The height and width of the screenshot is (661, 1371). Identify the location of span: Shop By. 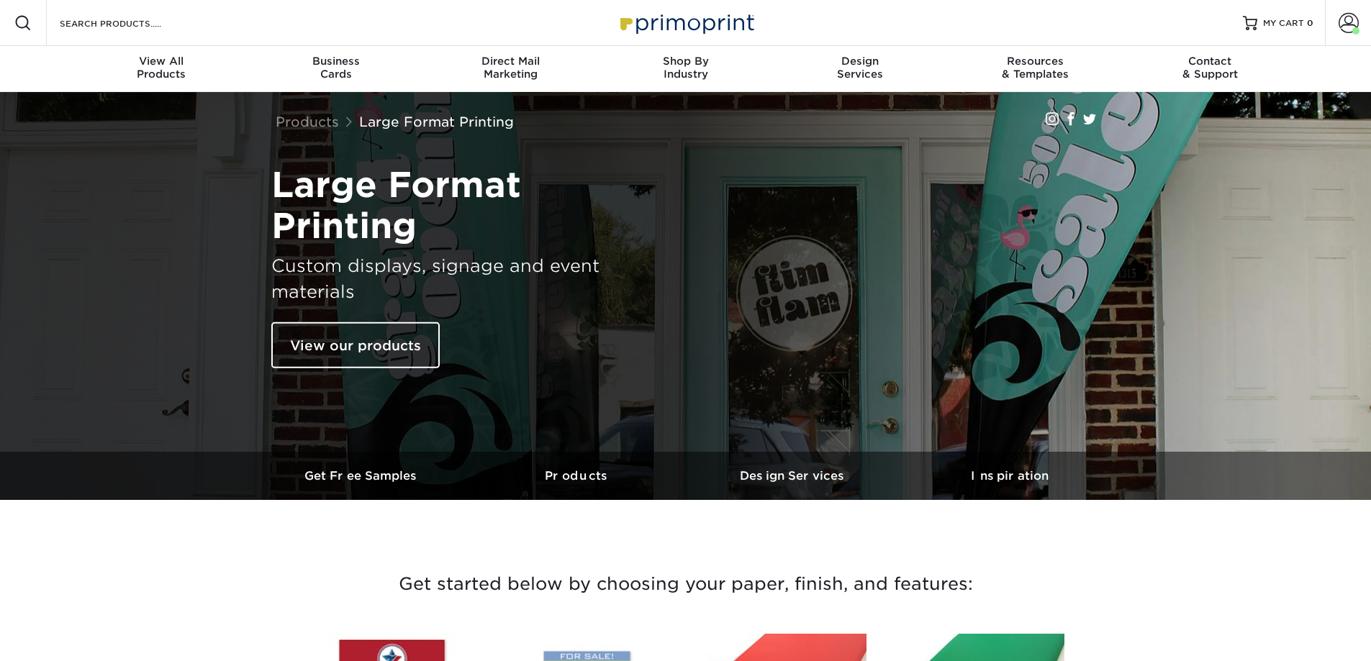
(685, 61).